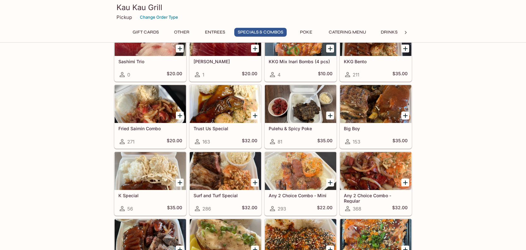 The height and width of the screenshot is (250, 526). Describe the element at coordinates (376, 37) in the screenshot. I see `div: KKG Bento` at that location.